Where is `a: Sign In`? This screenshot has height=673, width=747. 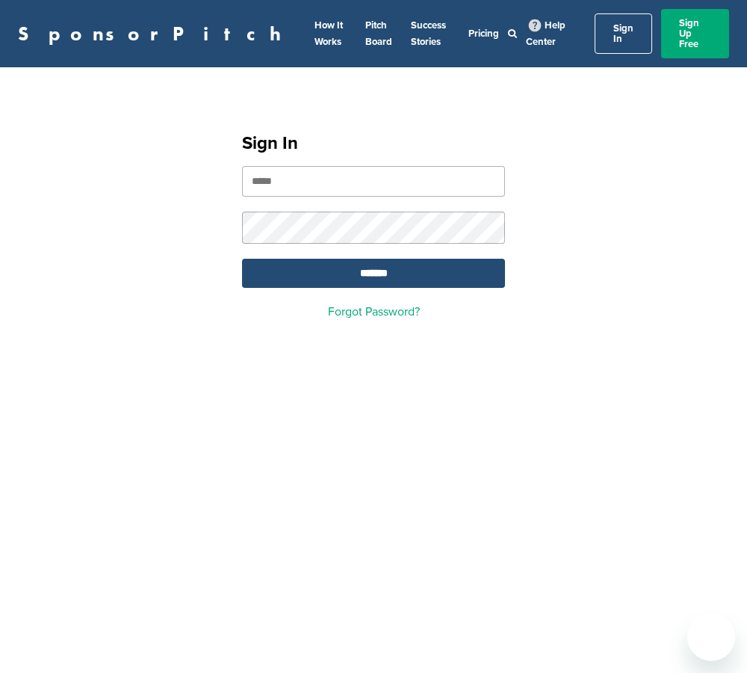
a: Sign In is located at coordinates (623, 34).